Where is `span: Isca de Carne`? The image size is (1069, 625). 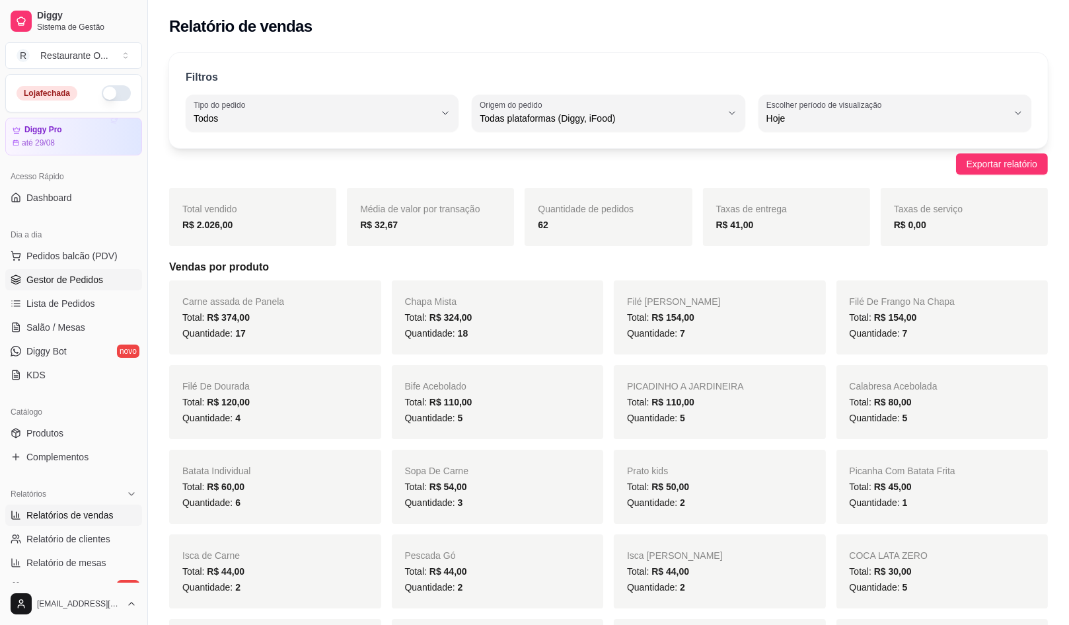
span: Isca de Carne is located at coordinates (211, 555).